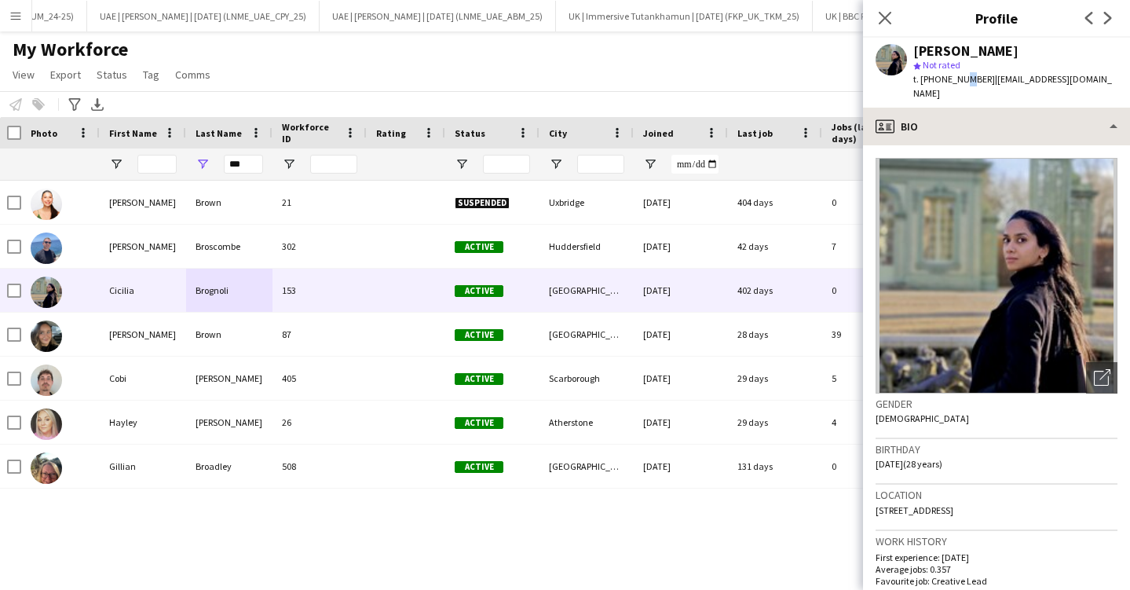 Image resolution: width=1130 pixels, height=590 pixels. Describe the element at coordinates (506, 164) in the screenshot. I see `input: Status Filter Input` at that location.